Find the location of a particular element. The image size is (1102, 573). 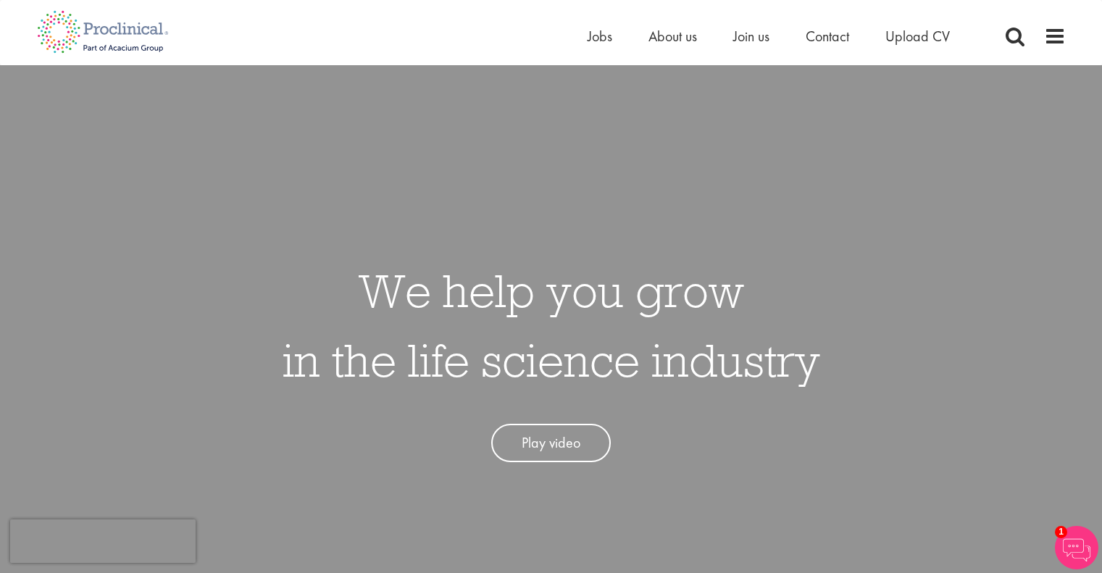

h1: We help you grow in the life science industry is located at coordinates (551, 325).